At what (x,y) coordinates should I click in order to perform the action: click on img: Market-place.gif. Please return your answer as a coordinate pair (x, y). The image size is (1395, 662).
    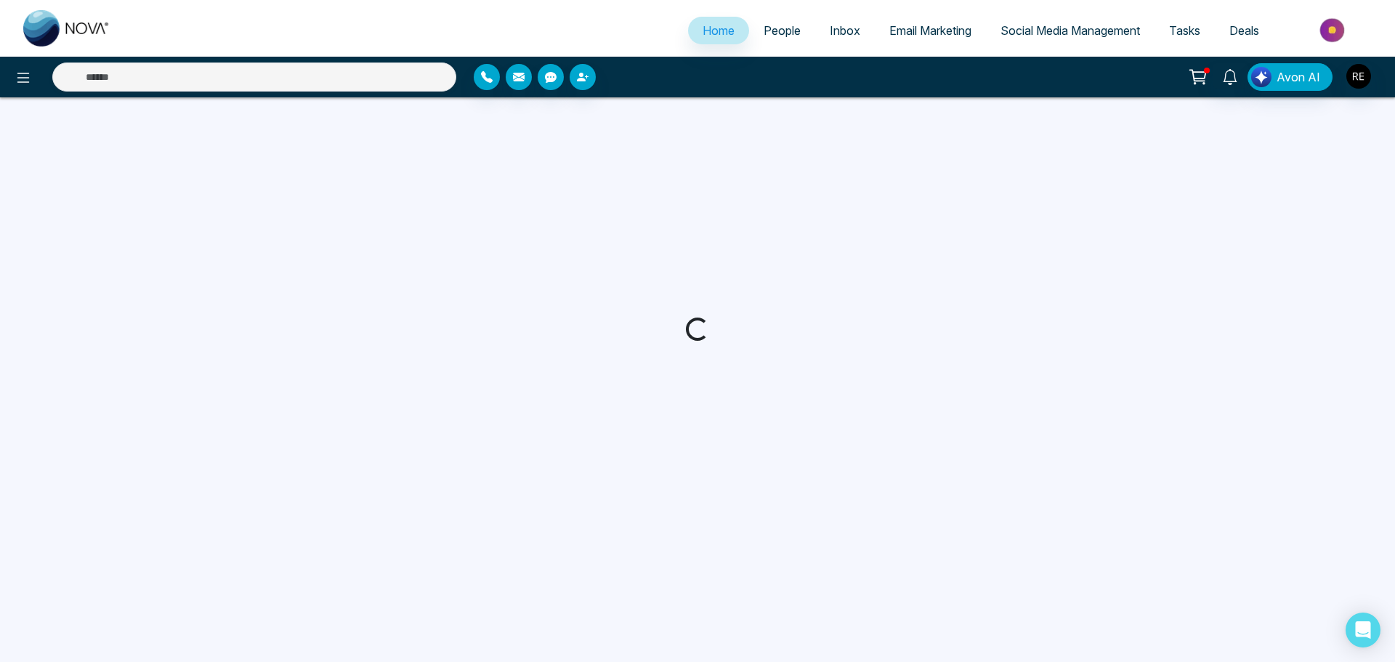
    Looking at the image, I should click on (1333, 30).